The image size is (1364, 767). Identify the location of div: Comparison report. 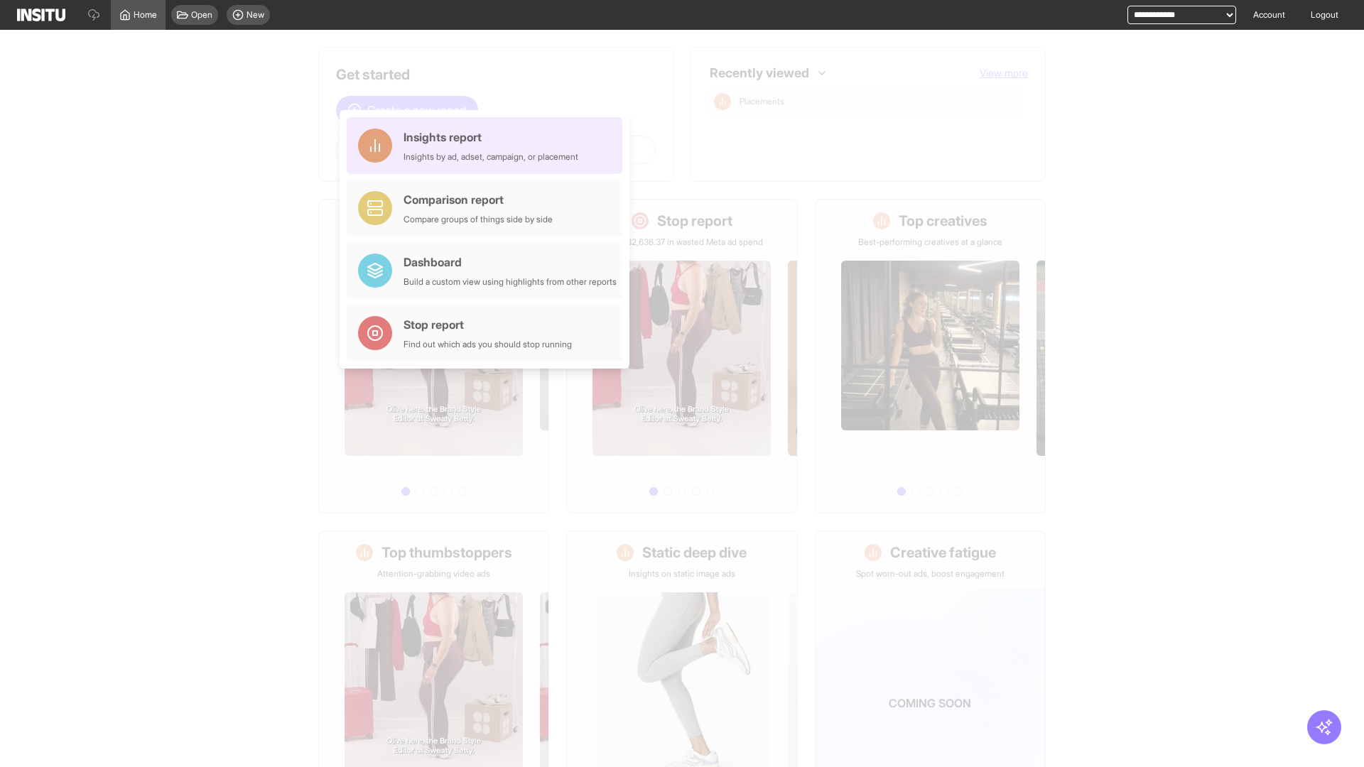
(478, 200).